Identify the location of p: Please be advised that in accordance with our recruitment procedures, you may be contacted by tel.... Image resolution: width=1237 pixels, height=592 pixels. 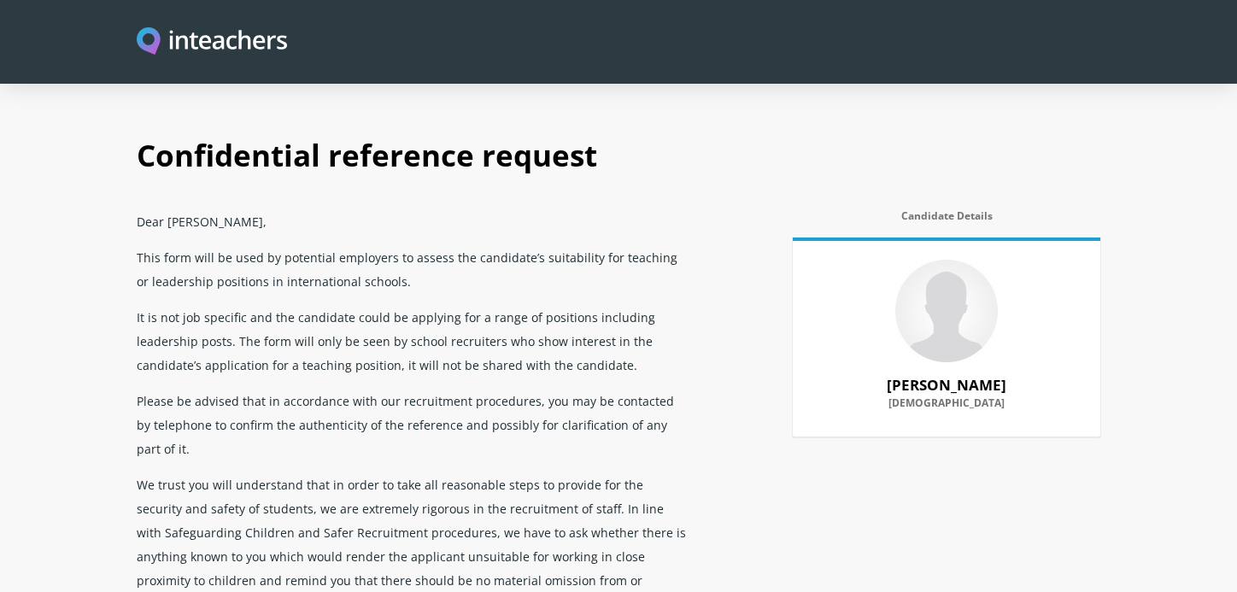
(413, 424).